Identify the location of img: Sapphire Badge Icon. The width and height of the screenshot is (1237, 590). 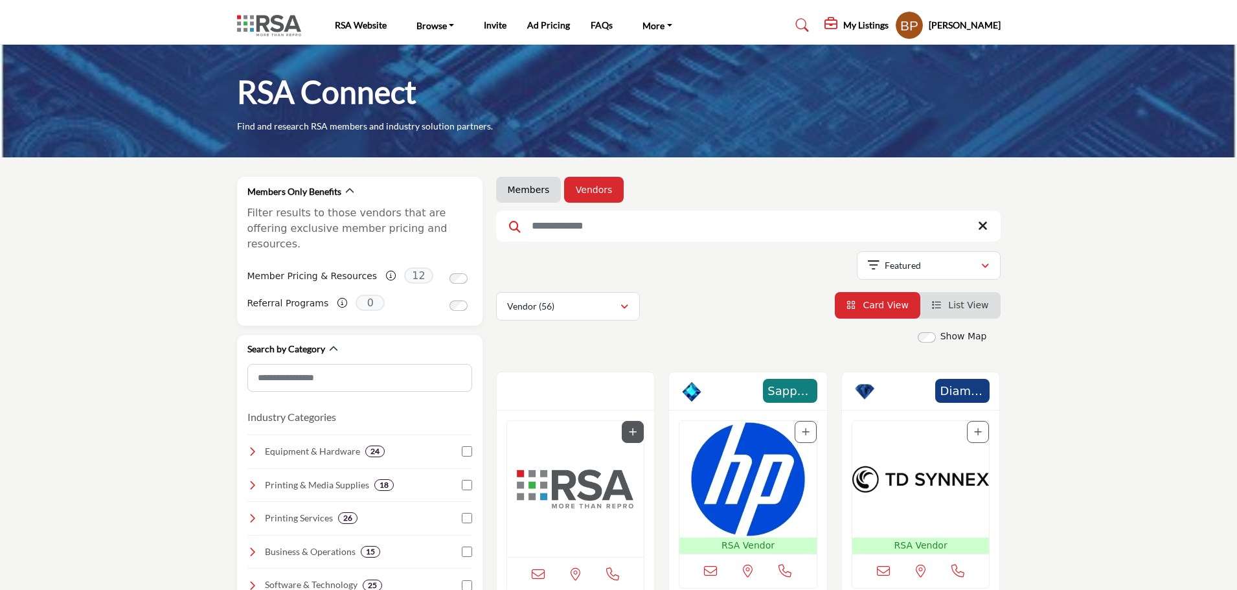
(692, 392).